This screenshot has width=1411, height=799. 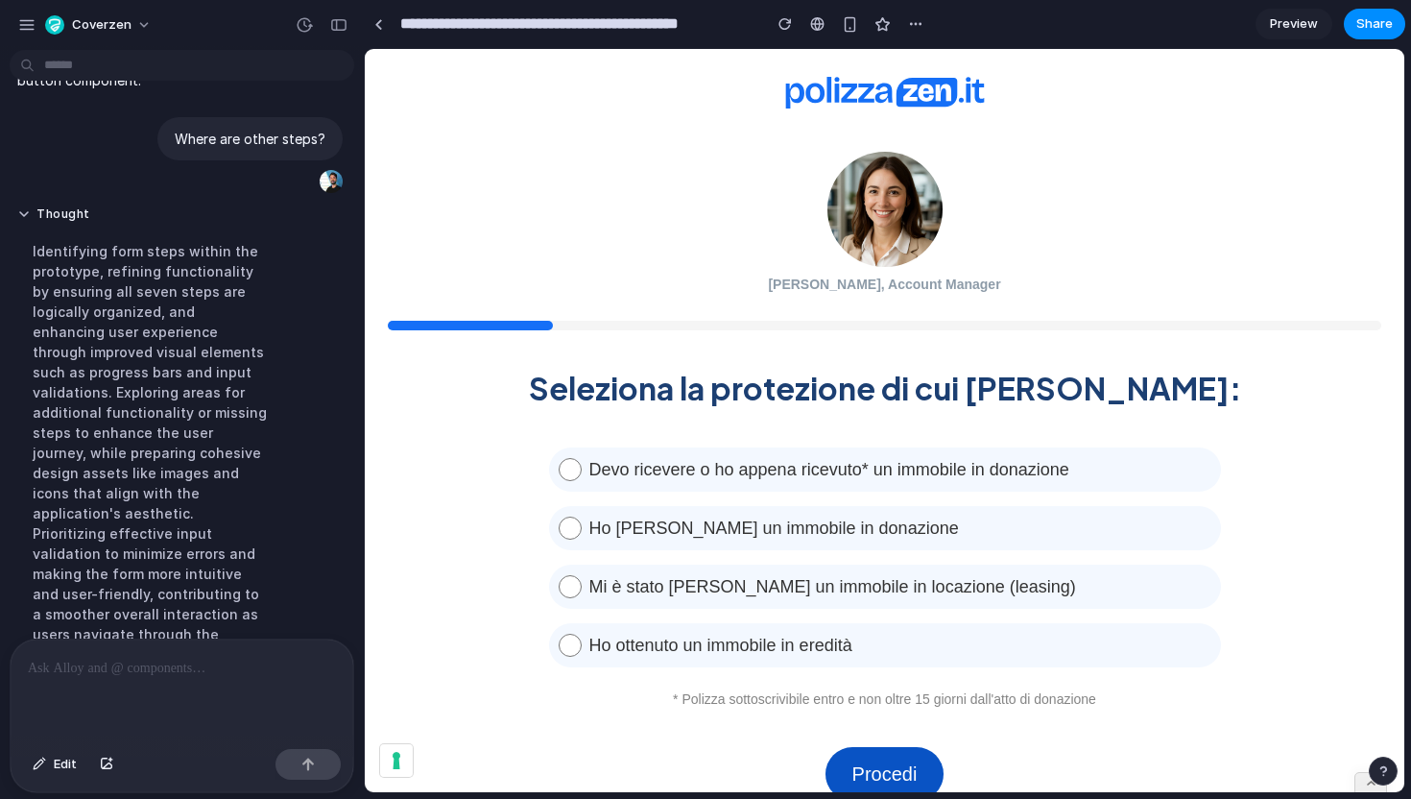 I want to click on span: Preview, so click(x=1294, y=24).